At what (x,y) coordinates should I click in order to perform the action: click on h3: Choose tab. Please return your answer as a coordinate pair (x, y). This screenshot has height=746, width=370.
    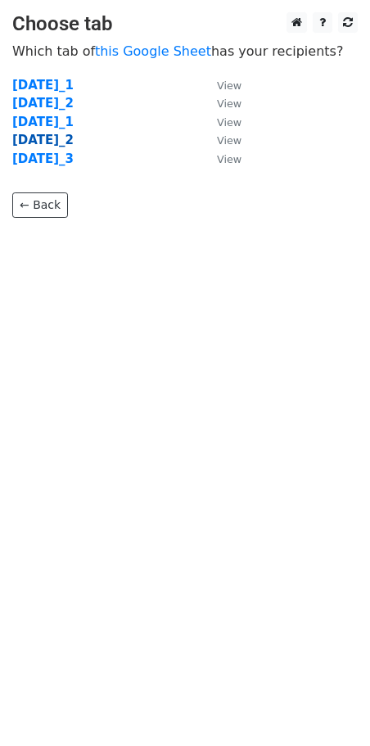
    Looking at the image, I should click on (185, 24).